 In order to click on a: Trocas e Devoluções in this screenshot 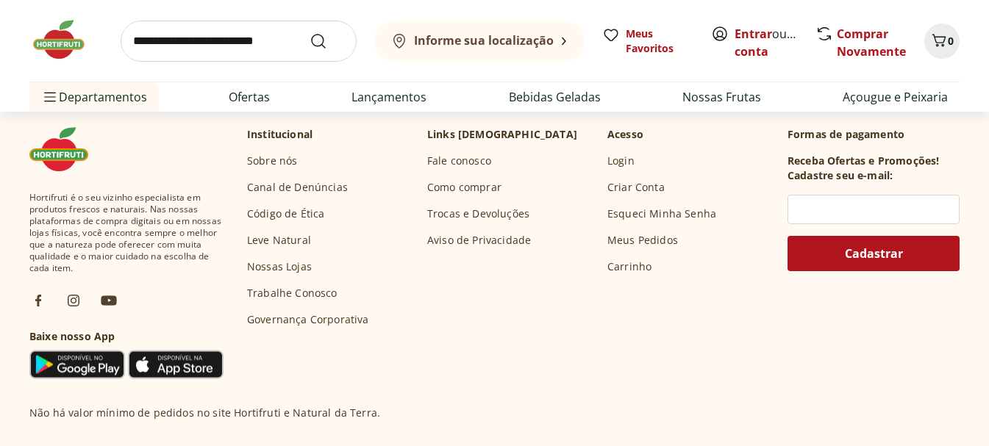, I will do `click(478, 214)`.